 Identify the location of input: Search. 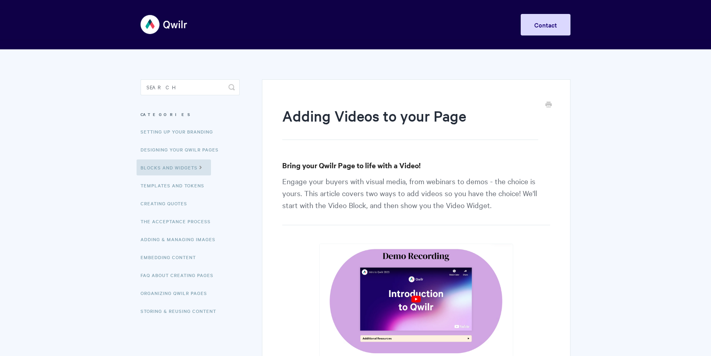
(190, 87).